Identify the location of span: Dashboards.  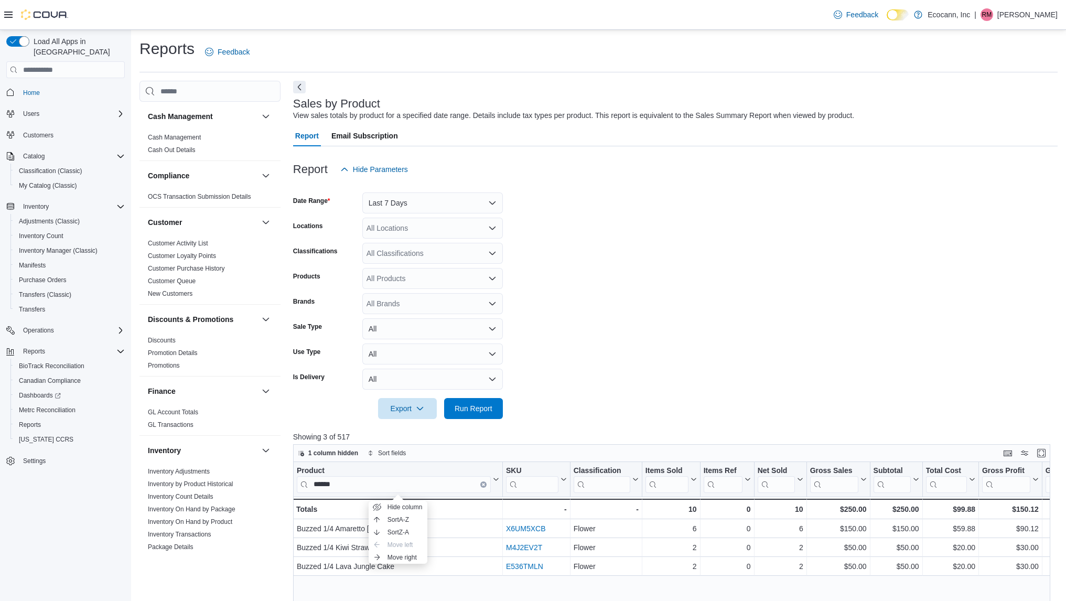
(40, 395).